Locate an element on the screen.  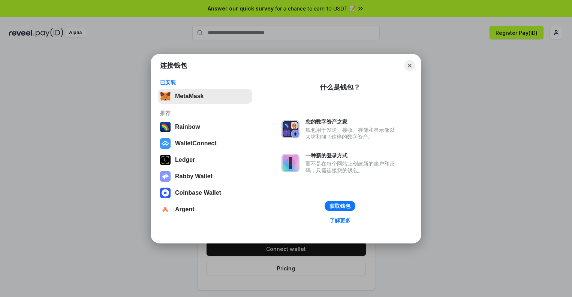
button: Coinbase Wallet is located at coordinates (205, 193).